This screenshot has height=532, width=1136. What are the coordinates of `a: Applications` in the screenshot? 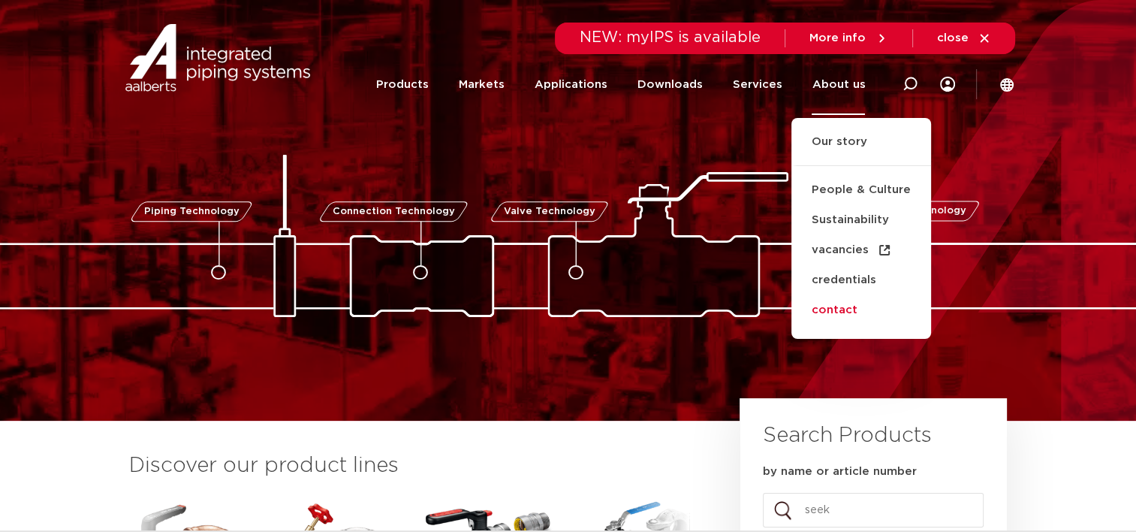 It's located at (570, 84).